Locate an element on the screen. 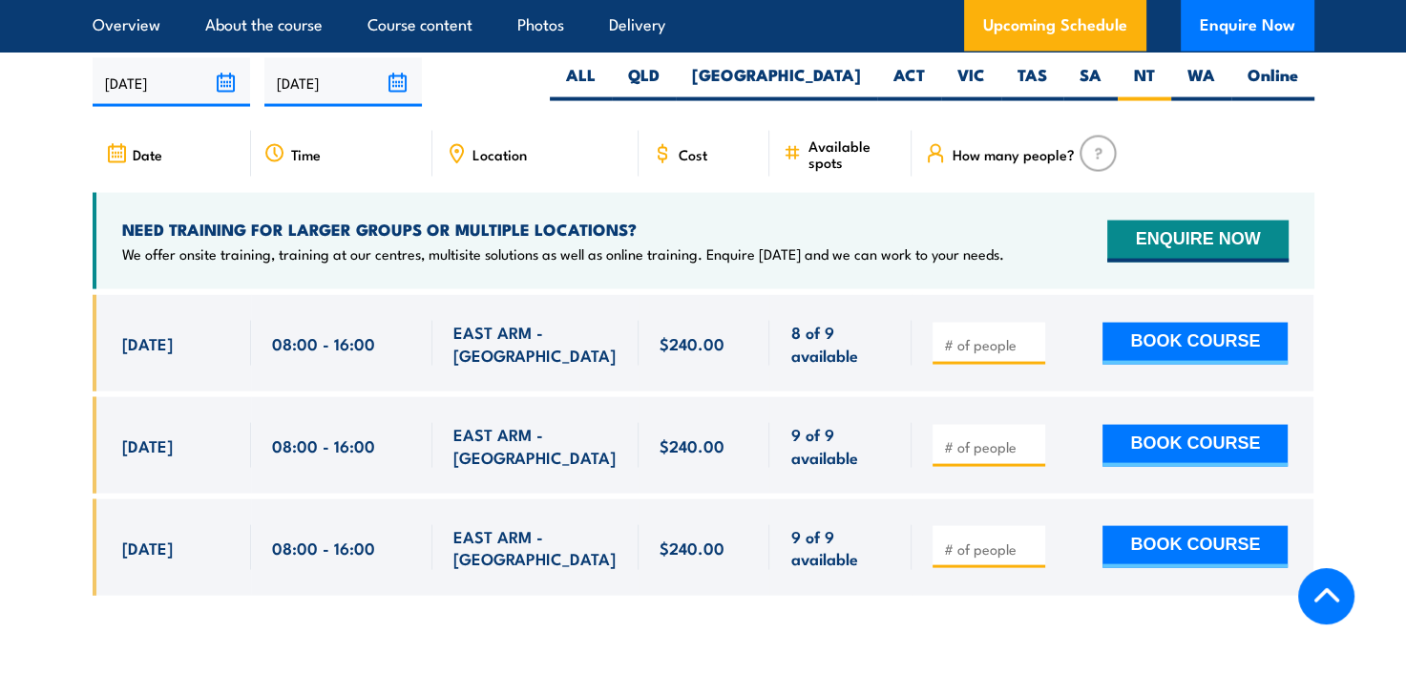  span: Location is located at coordinates (499, 154).